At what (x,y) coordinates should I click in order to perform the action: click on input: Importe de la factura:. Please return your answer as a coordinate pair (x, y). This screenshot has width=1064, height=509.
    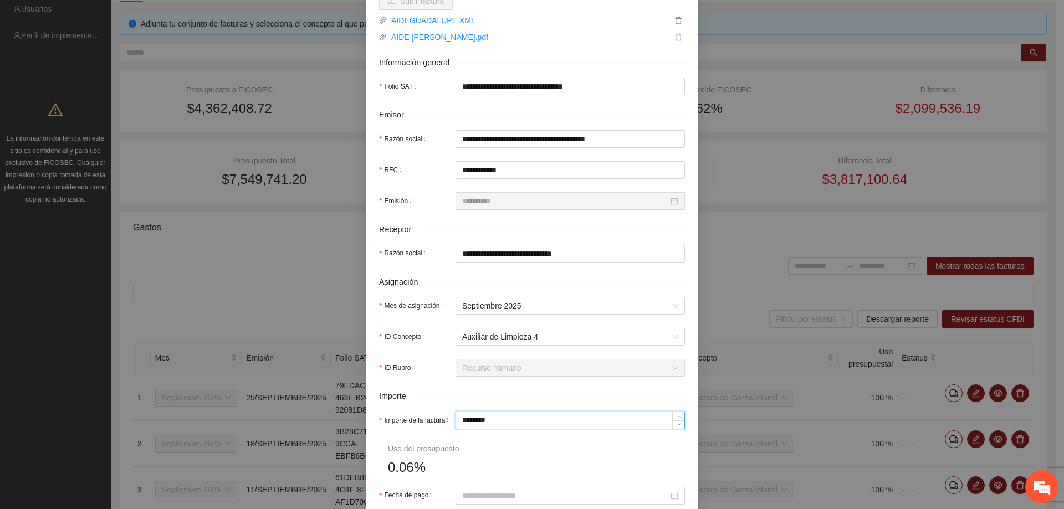
    Looking at the image, I should click on (570, 421).